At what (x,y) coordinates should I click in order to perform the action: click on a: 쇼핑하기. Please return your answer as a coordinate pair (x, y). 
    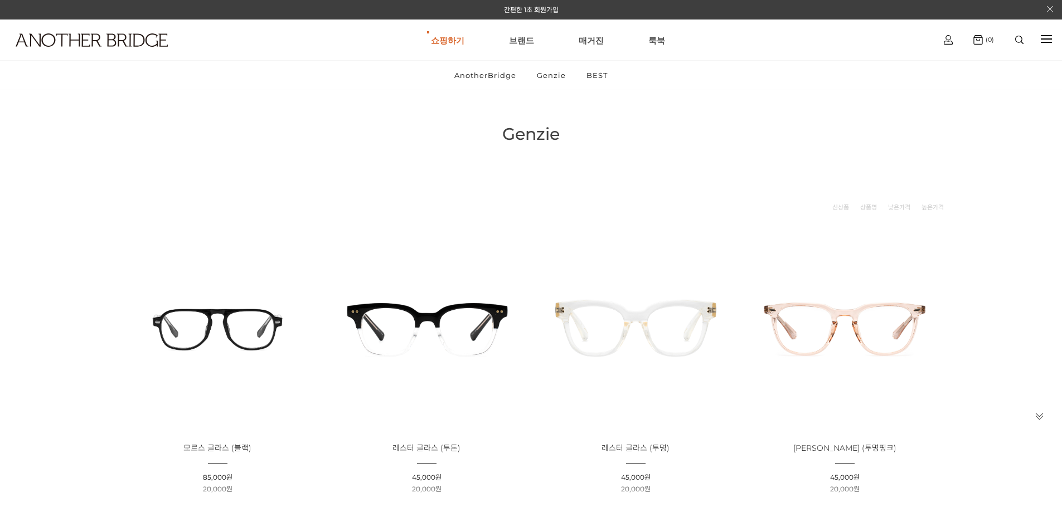
    Looking at the image, I should click on (448, 40).